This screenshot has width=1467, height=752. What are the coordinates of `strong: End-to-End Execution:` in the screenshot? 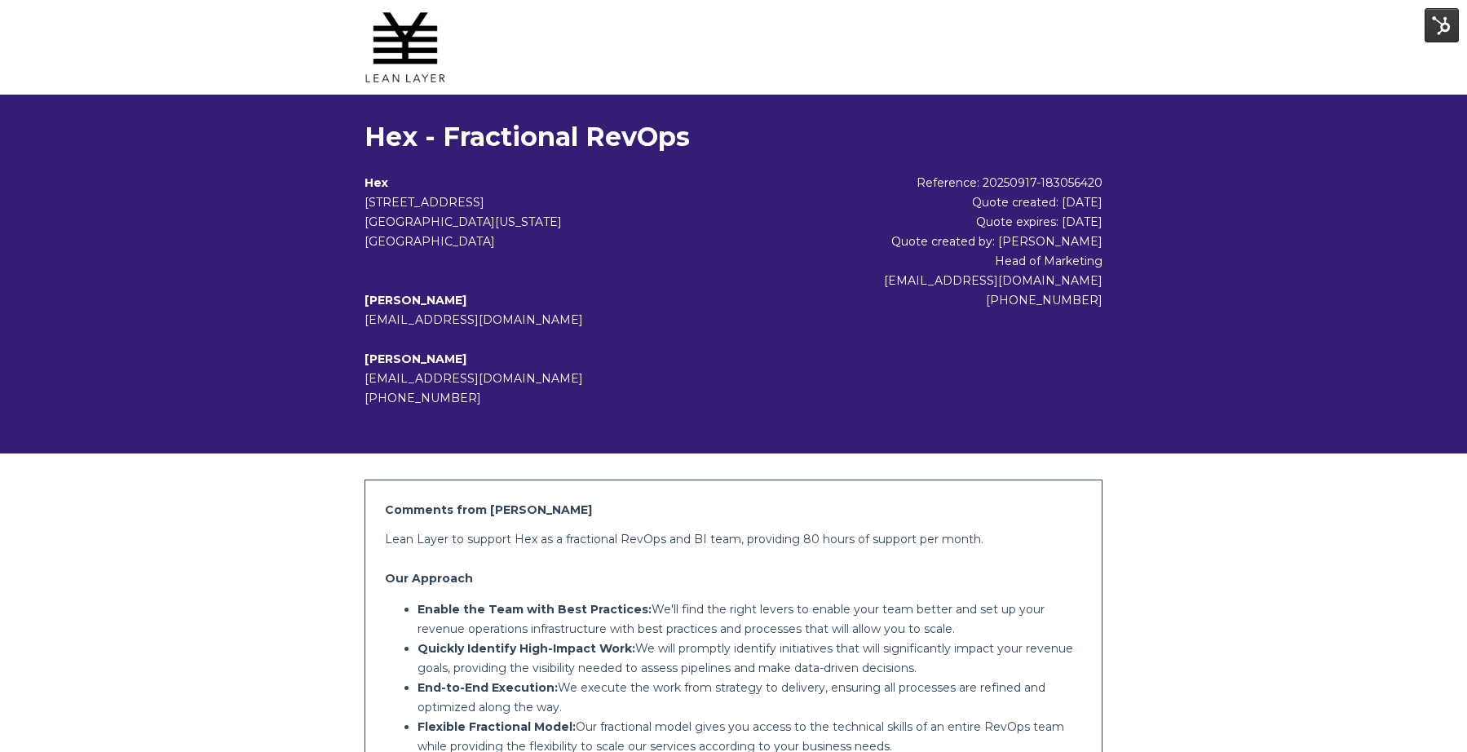 It's located at (488, 688).